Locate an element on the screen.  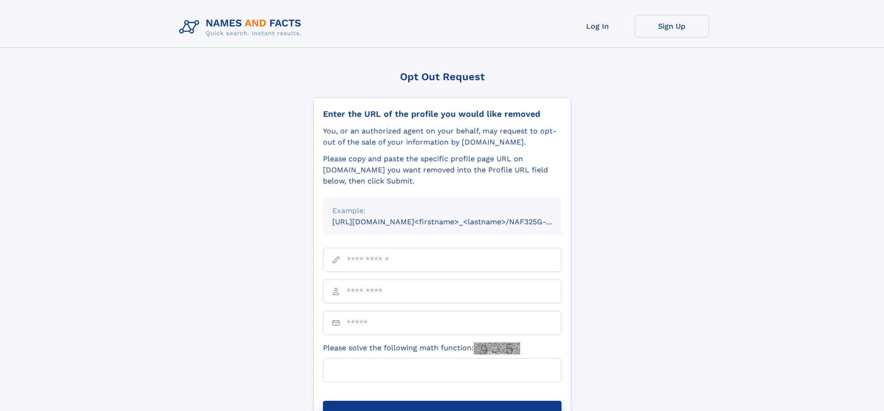
img: Logo Names and Facts is located at coordinates (242, 27).